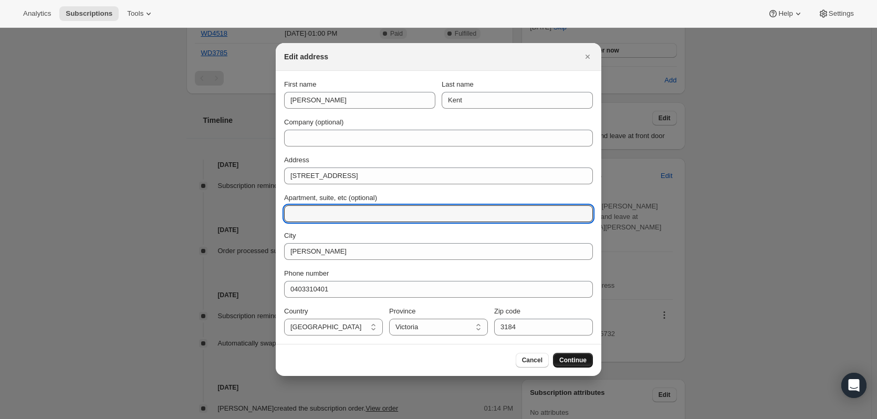 The image size is (877, 419). Describe the element at coordinates (507, 311) in the screenshot. I see `span: Zip code` at that location.